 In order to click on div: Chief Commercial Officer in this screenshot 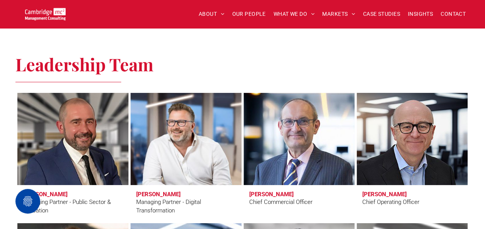, I will do `click(281, 202)`.